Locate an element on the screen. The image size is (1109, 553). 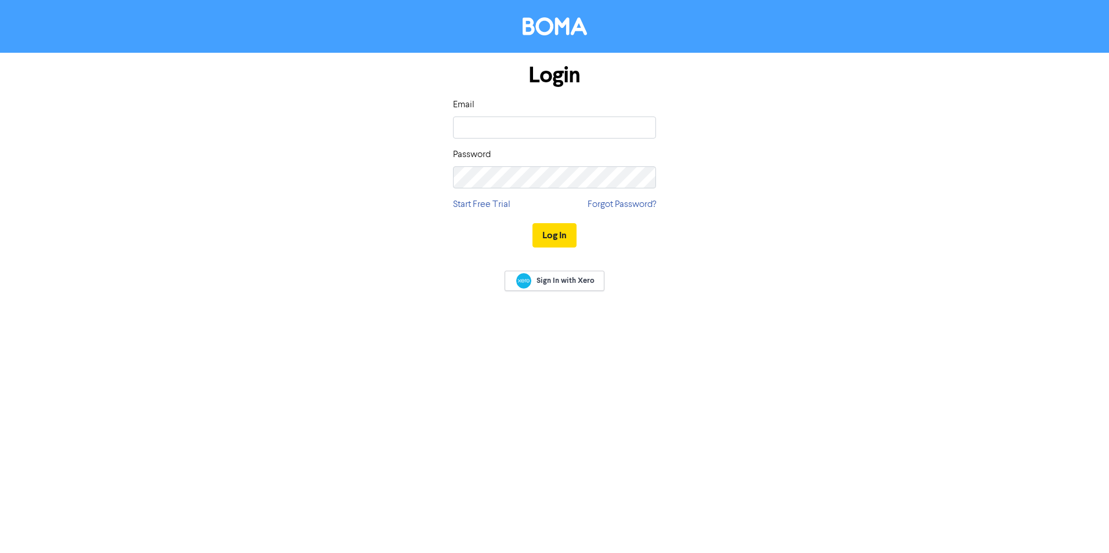
a: Sign In with Xero is located at coordinates (554, 281).